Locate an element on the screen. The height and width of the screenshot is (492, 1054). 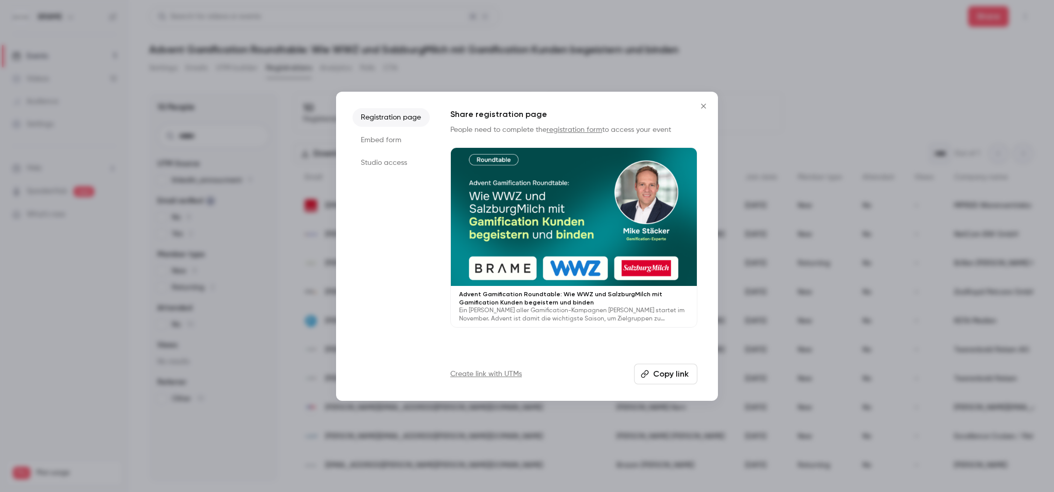
li: Studio access is located at coordinates (391, 163).